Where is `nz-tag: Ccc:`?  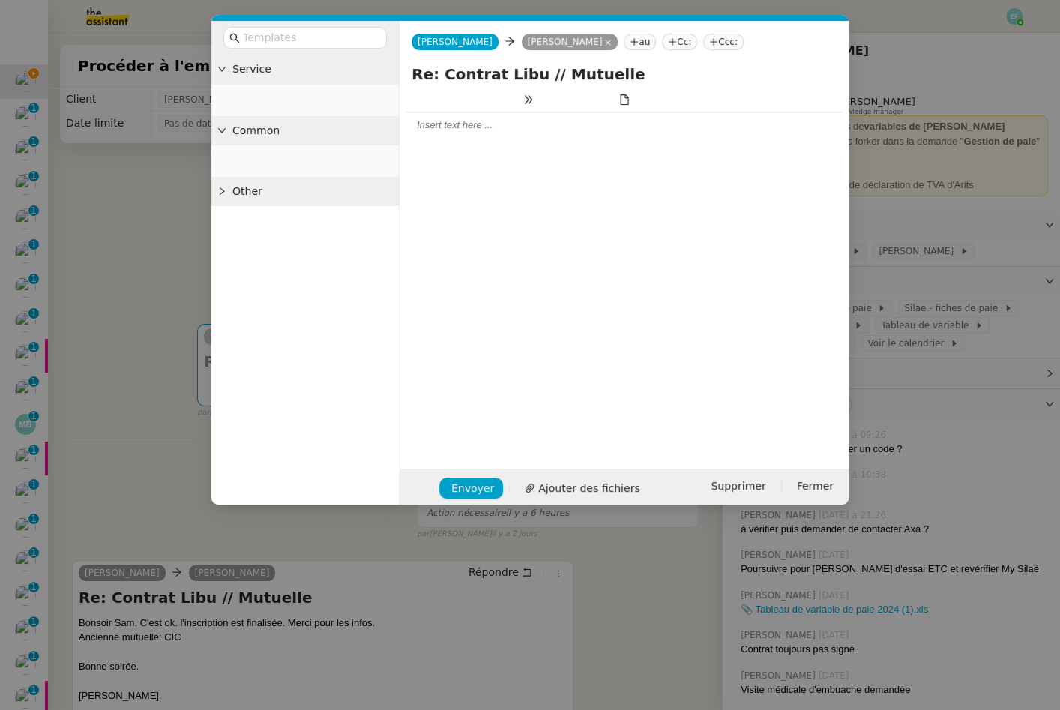 nz-tag: Ccc: is located at coordinates (724, 42).